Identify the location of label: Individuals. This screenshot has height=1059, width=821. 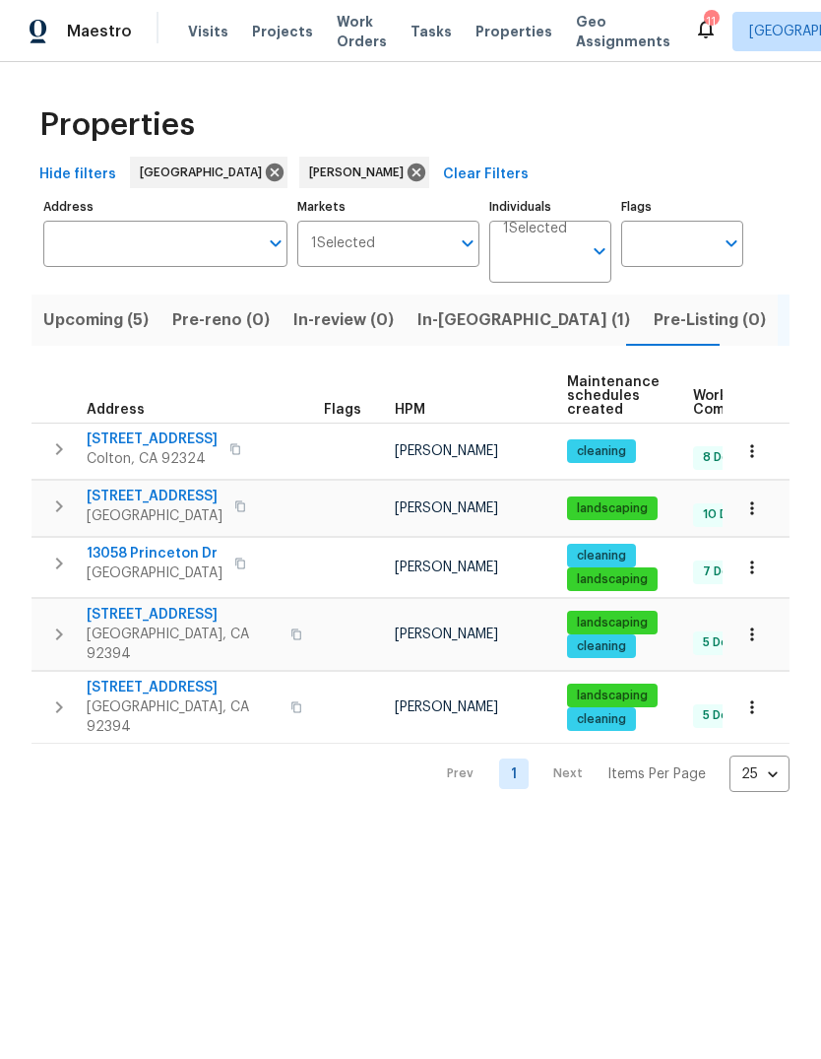
(551, 207).